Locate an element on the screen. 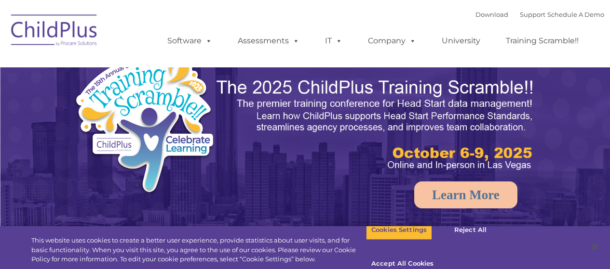  a: Training Scramble!! is located at coordinates (542, 41).